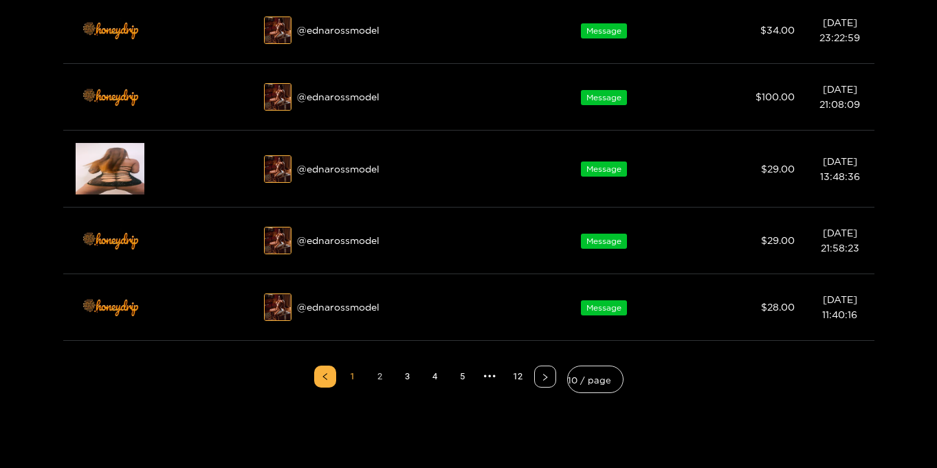  What do you see at coordinates (518, 377) in the screenshot?
I see `li: 12` at bounding box center [518, 377].